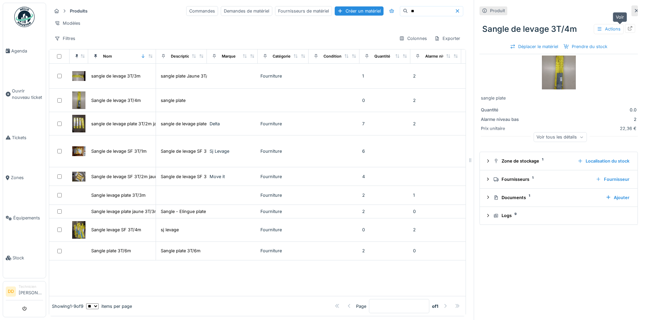 The image size is (646, 320). What do you see at coordinates (585, 46) in the screenshot?
I see `div: Prendre du stock` at bounding box center [585, 46].